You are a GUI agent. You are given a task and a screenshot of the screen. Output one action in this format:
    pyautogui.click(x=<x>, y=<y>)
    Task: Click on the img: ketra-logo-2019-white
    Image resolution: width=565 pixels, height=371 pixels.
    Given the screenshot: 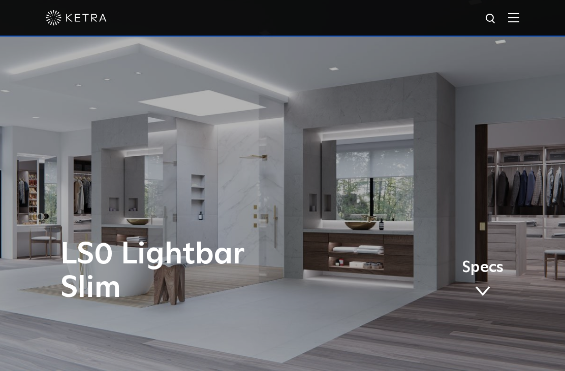 What is the action you would take?
    pyautogui.click(x=76, y=18)
    